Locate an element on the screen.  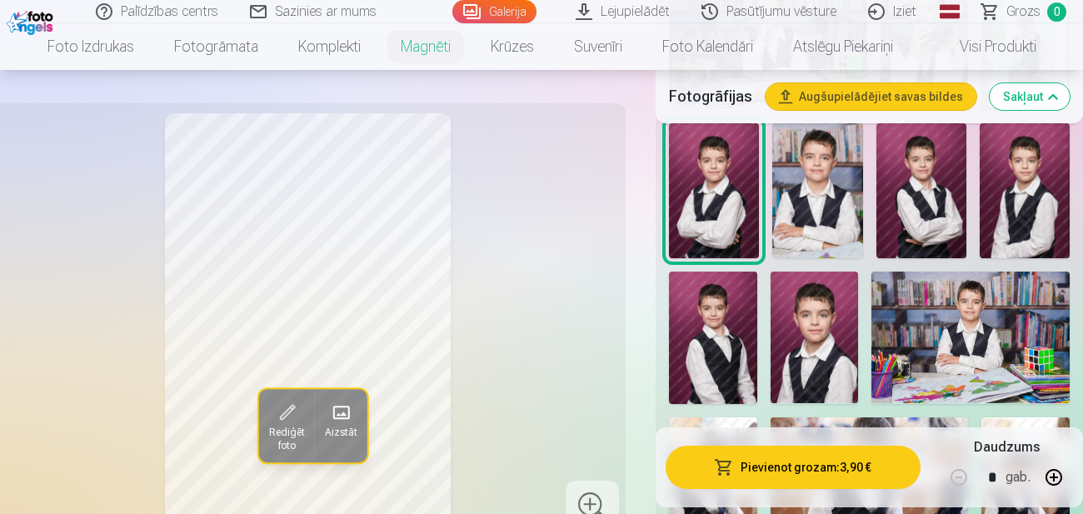
a: Visi produkti is located at coordinates (985, 47).